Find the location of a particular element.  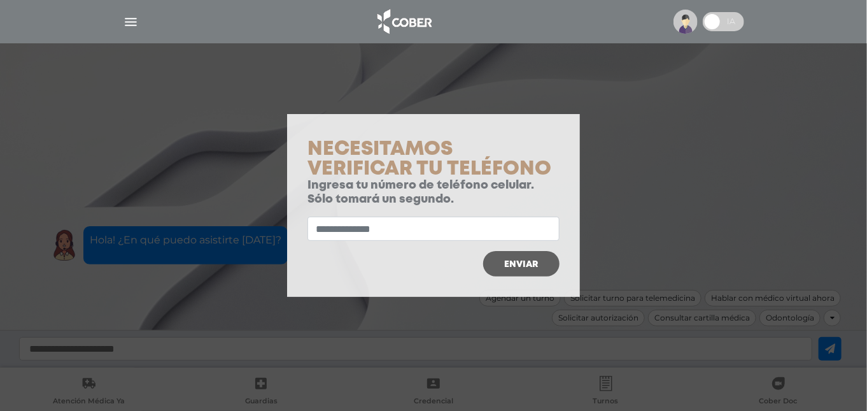

span: Enviar is located at coordinates (521, 264).